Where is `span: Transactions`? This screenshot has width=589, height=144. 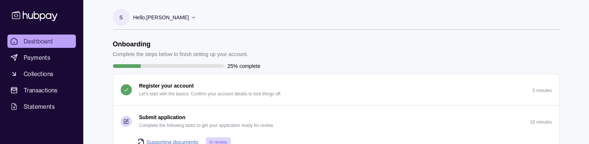
span: Transactions is located at coordinates (41, 90).